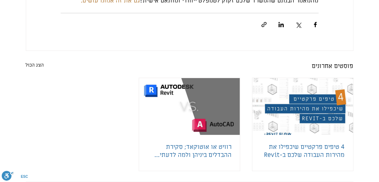  Describe the element at coordinates (281, 24) in the screenshot. I see `svg: LinkedIn` at that location.